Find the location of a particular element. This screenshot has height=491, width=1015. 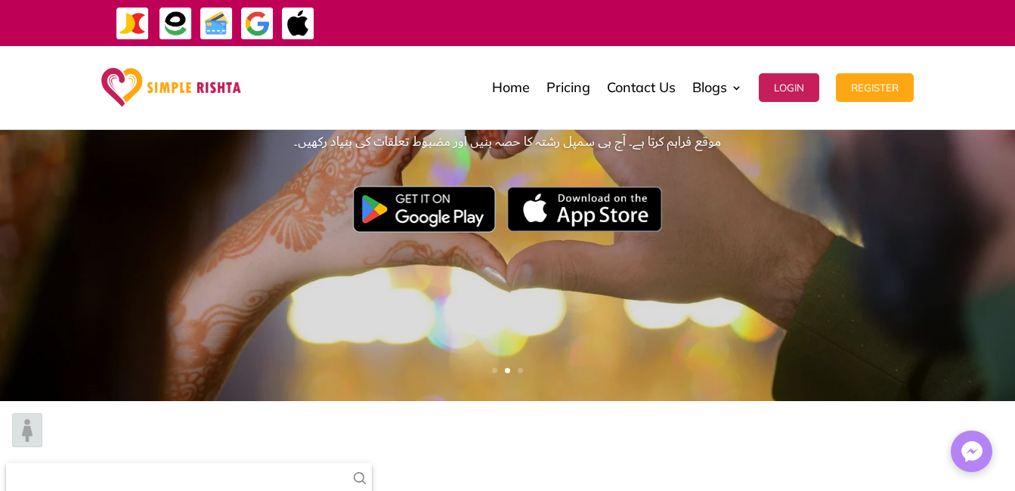

img: Google Play is located at coordinates (424, 209).